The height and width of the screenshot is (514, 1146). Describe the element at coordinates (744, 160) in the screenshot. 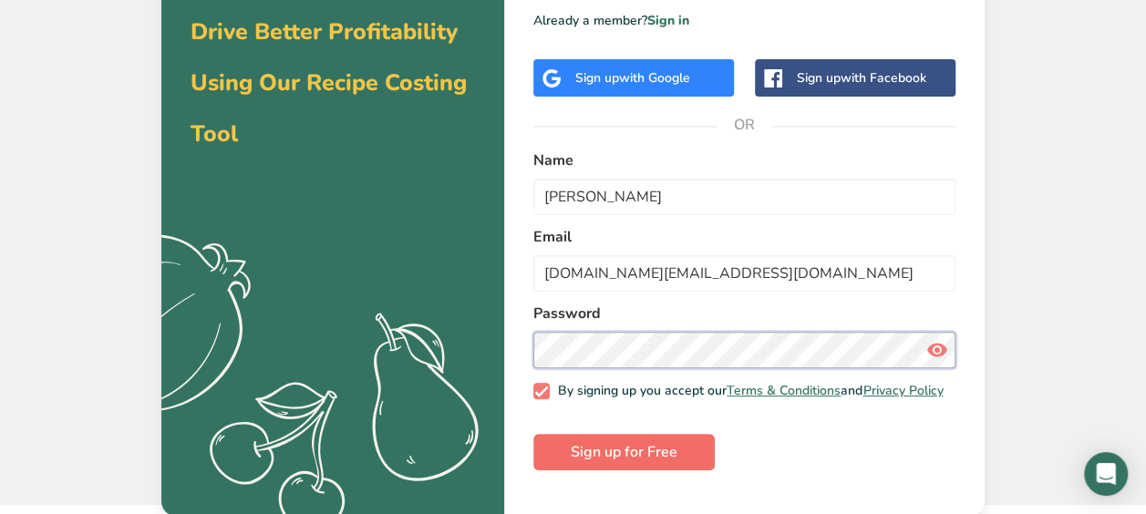

I see `label: Name` at that location.